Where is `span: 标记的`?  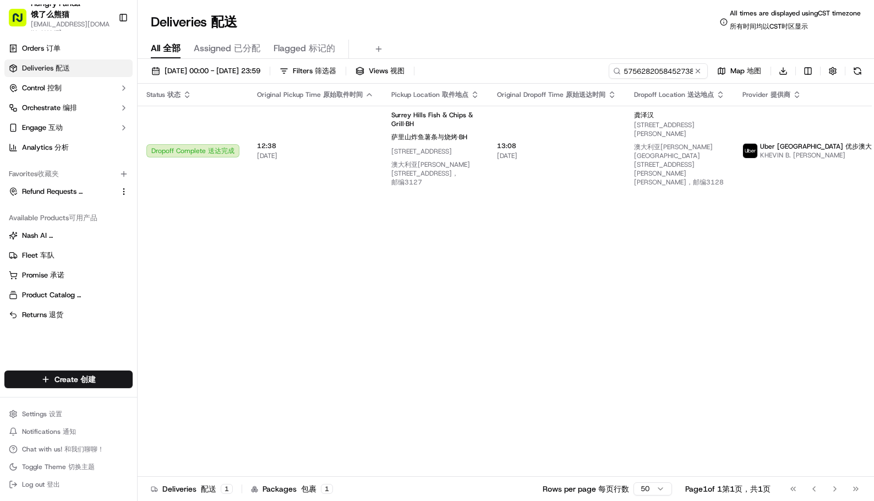
span: 标记的 is located at coordinates (322, 48).